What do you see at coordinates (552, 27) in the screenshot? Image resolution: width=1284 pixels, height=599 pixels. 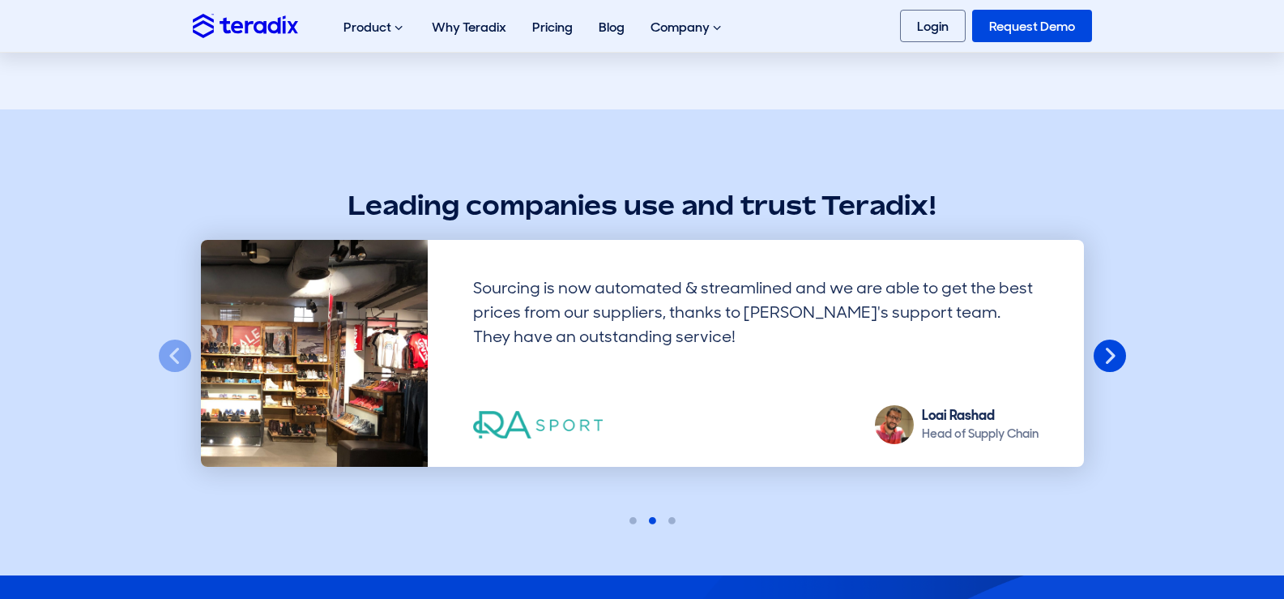 I see `a: Pricing` at bounding box center [552, 27].